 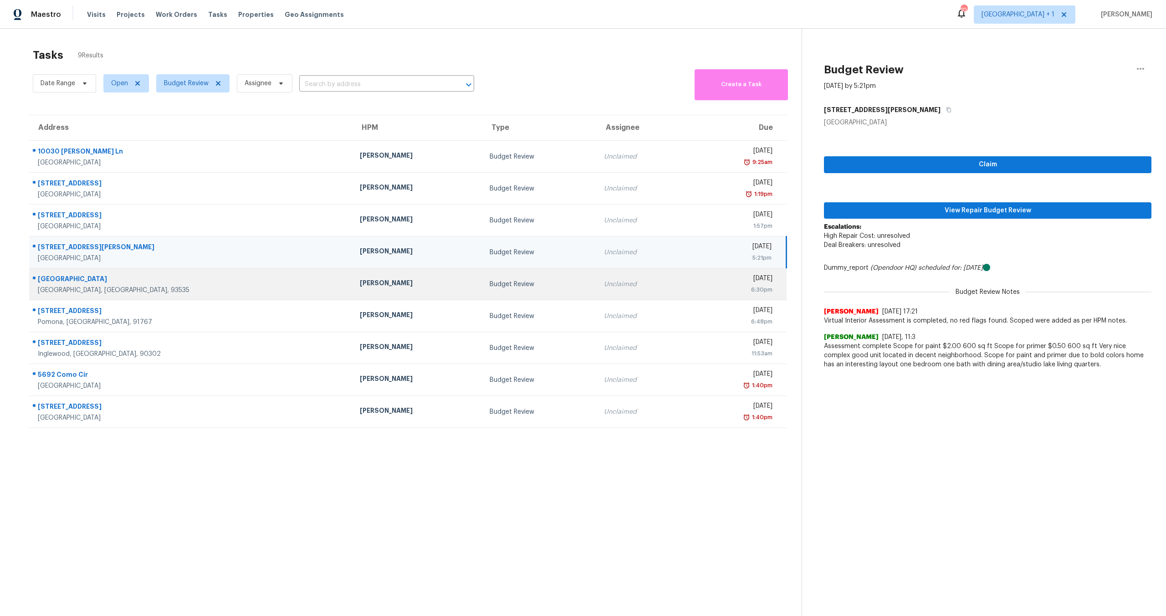 What do you see at coordinates (988, 292) in the screenshot?
I see `span: Budget Review Notes` at bounding box center [988, 292].